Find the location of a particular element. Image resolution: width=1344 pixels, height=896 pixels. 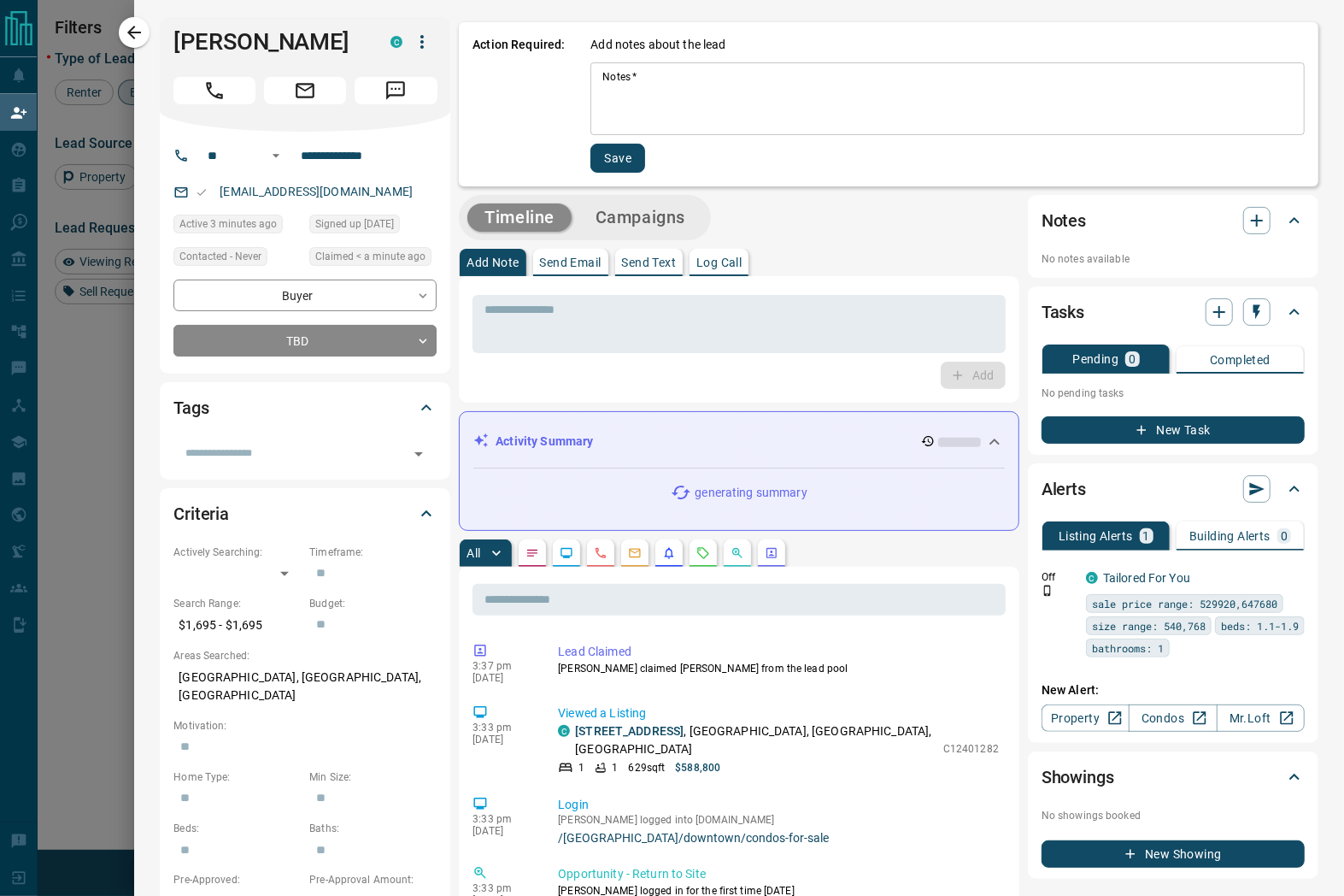

p: Search Range: is located at coordinates (237, 604).